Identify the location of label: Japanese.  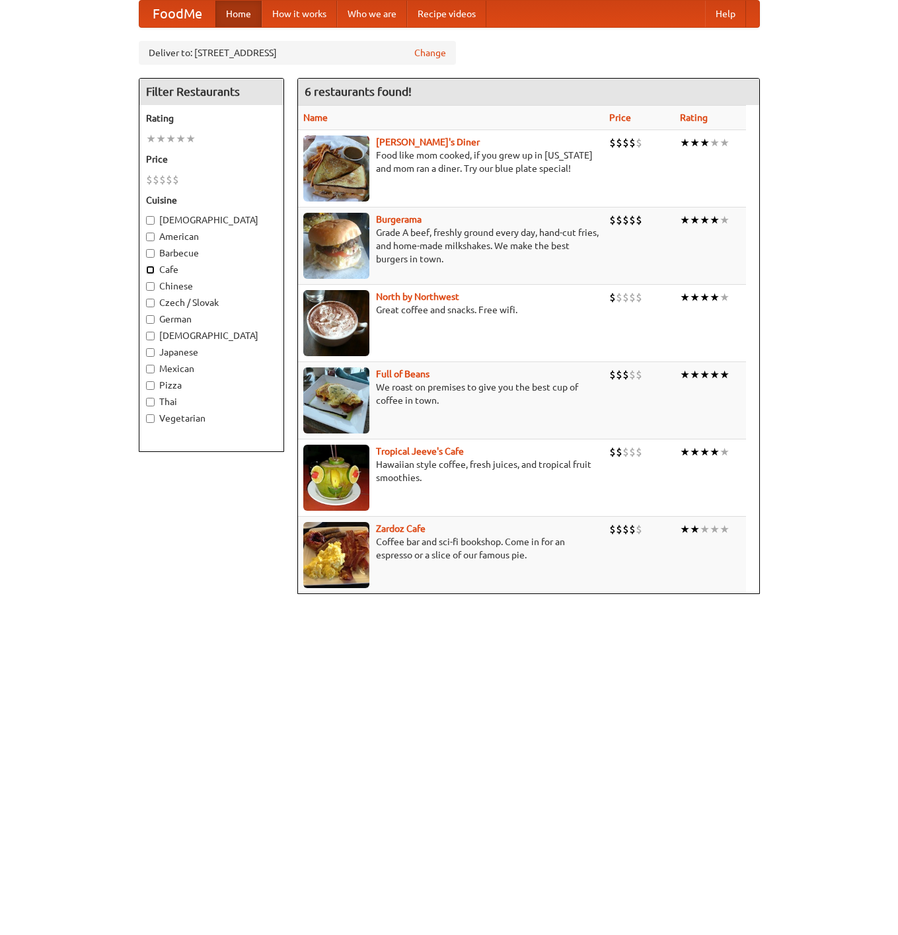
(211, 352).